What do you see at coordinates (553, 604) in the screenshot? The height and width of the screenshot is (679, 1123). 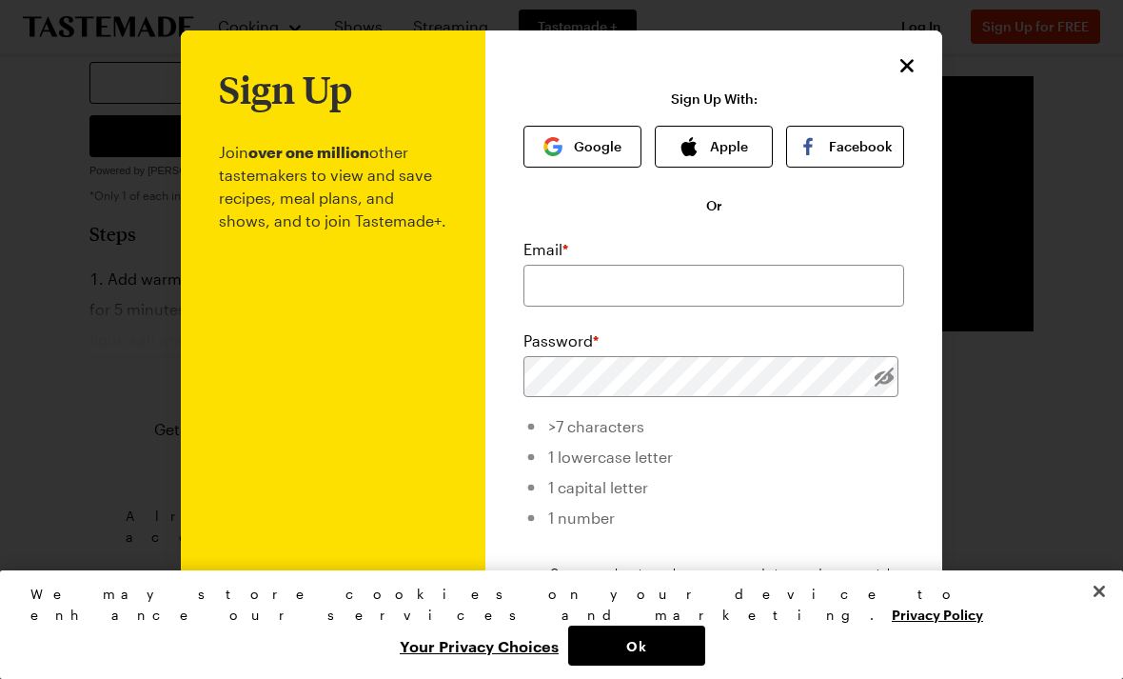 I see `div: We may store cookies on your device to enhance our services and marketing.` at bounding box center [553, 604].